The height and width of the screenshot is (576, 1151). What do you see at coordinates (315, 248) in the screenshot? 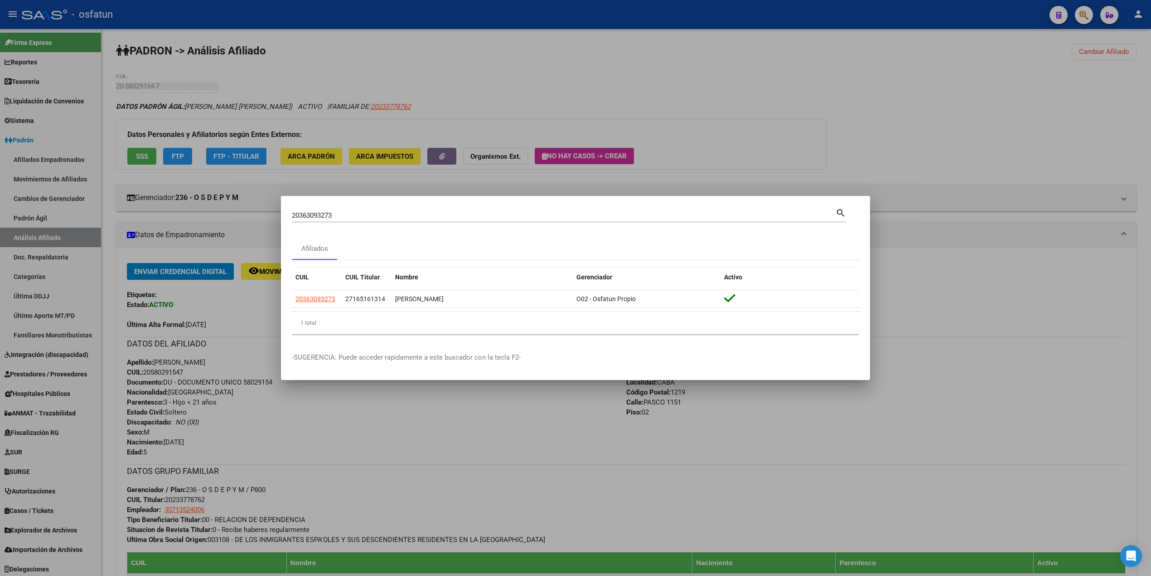
I see `div: Afiliados` at bounding box center [315, 248].